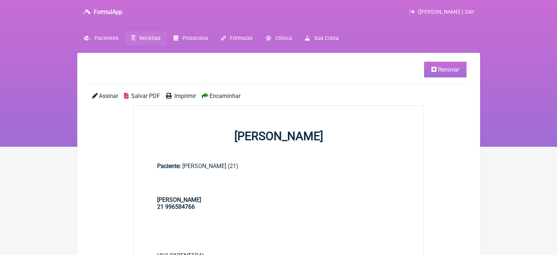 The height and width of the screenshot is (255, 557). What do you see at coordinates (108, 12) in the screenshot?
I see `h3: FormulApp` at bounding box center [108, 12].